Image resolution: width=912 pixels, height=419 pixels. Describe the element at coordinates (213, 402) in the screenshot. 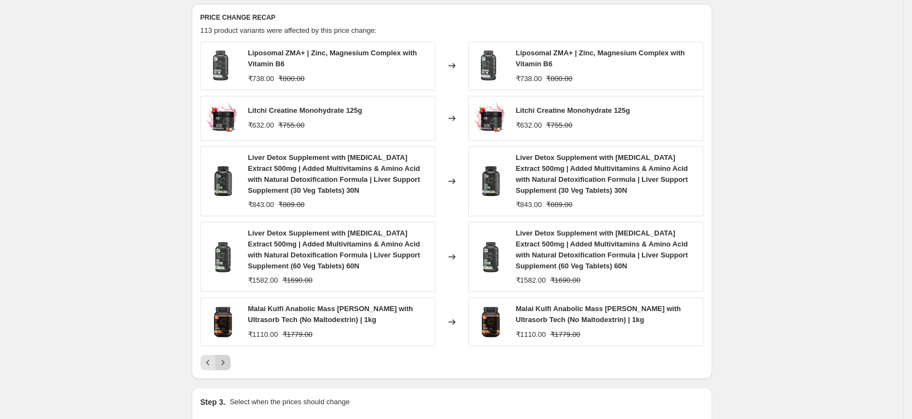

I see `h2: Step 3.` at that location.